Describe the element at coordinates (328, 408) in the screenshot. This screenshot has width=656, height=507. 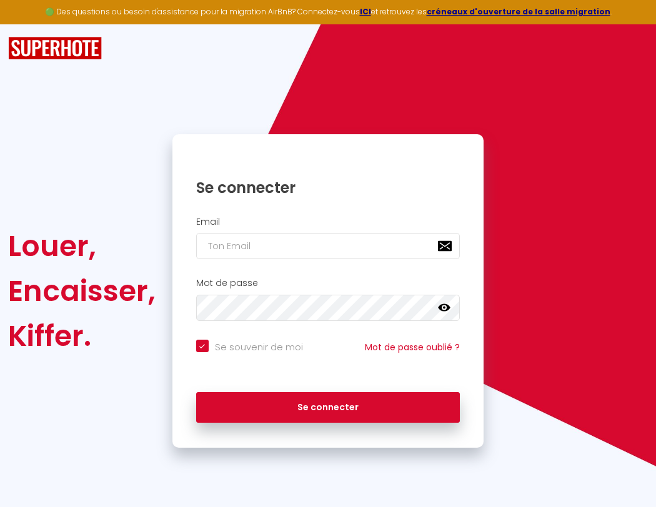
I see `button: Se connecter` at that location.